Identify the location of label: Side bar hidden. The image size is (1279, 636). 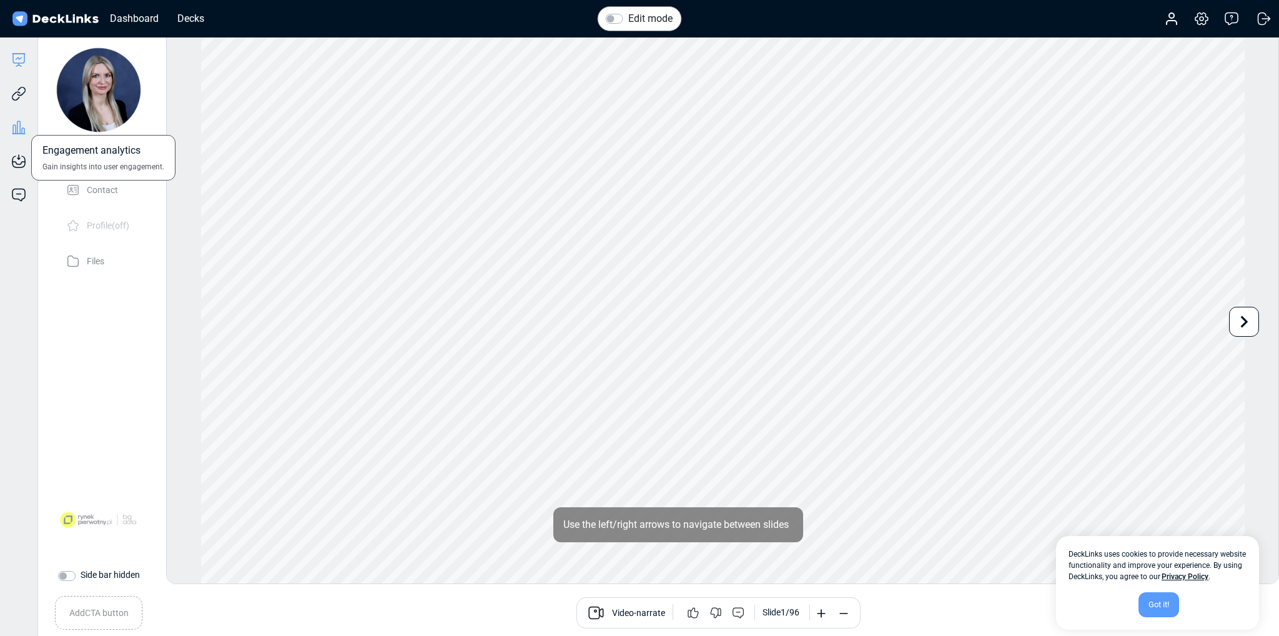
(110, 574).